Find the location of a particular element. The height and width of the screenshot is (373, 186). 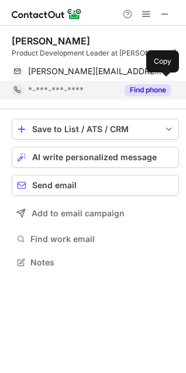

button: Find work email is located at coordinates (95, 239).